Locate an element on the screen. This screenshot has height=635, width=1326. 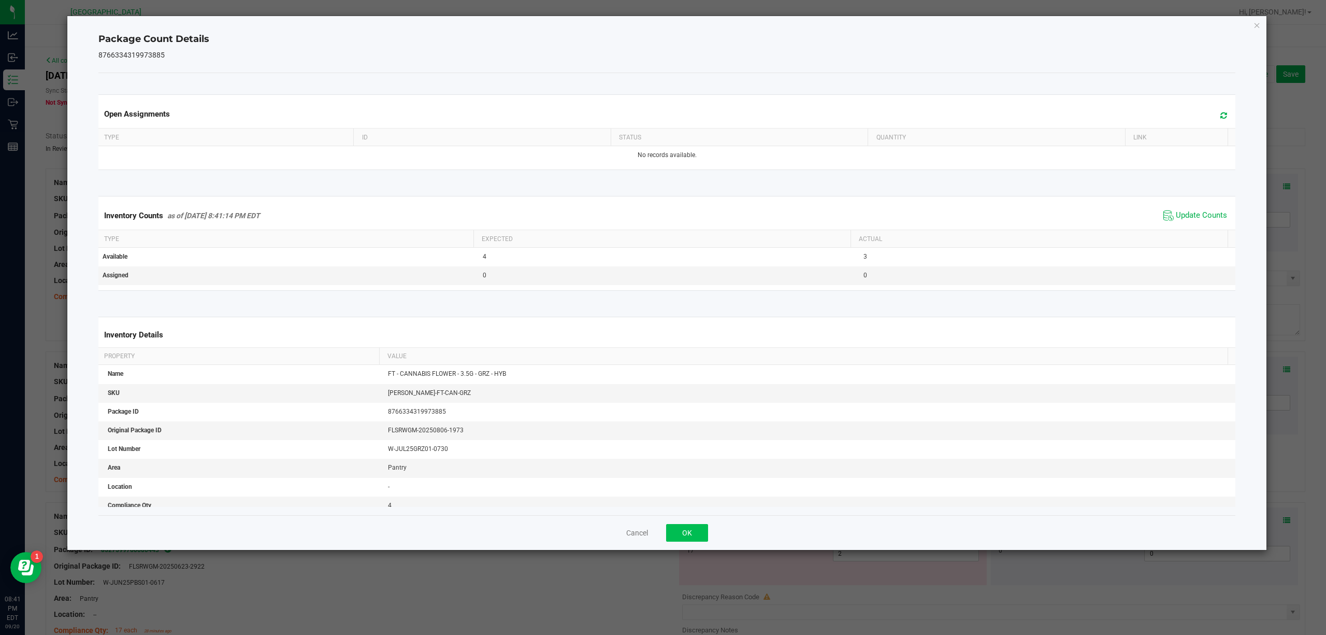
button: OK is located at coordinates (687, 533).